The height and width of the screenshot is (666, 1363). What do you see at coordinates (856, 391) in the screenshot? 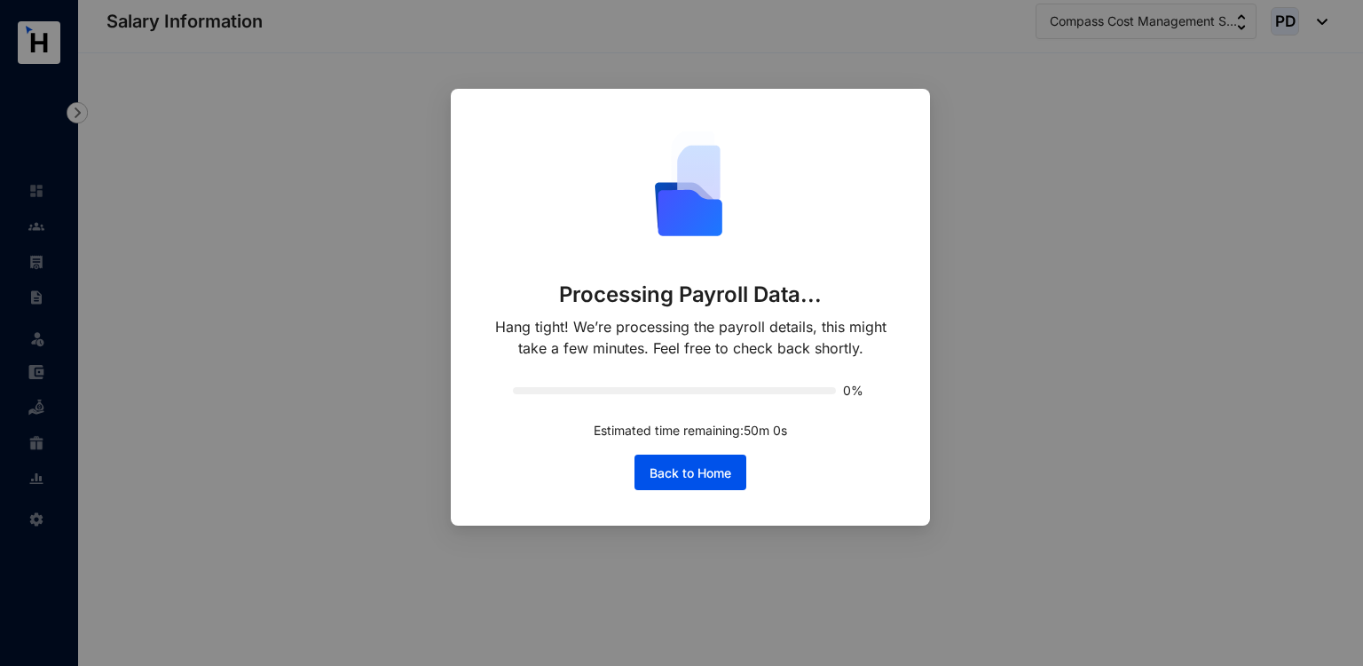
I see `span: 0%` at bounding box center [856, 391].